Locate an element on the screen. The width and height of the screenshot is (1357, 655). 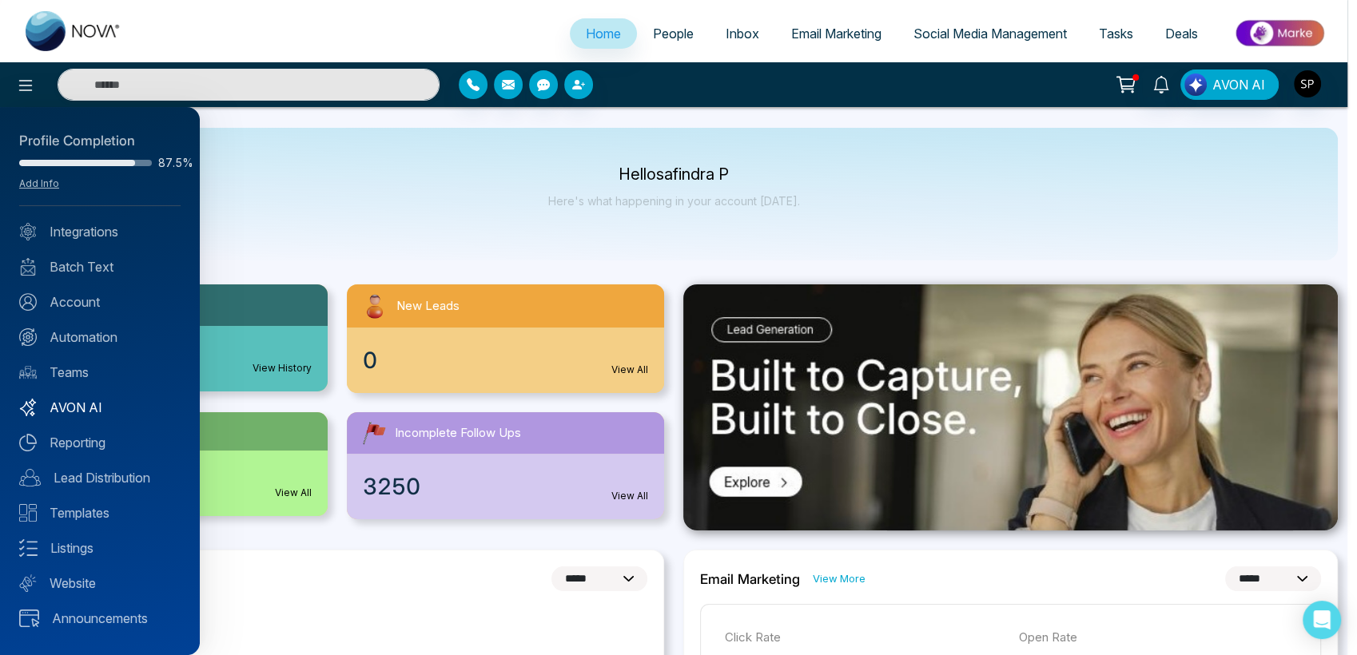
img: Templates.svg is located at coordinates (28, 513).